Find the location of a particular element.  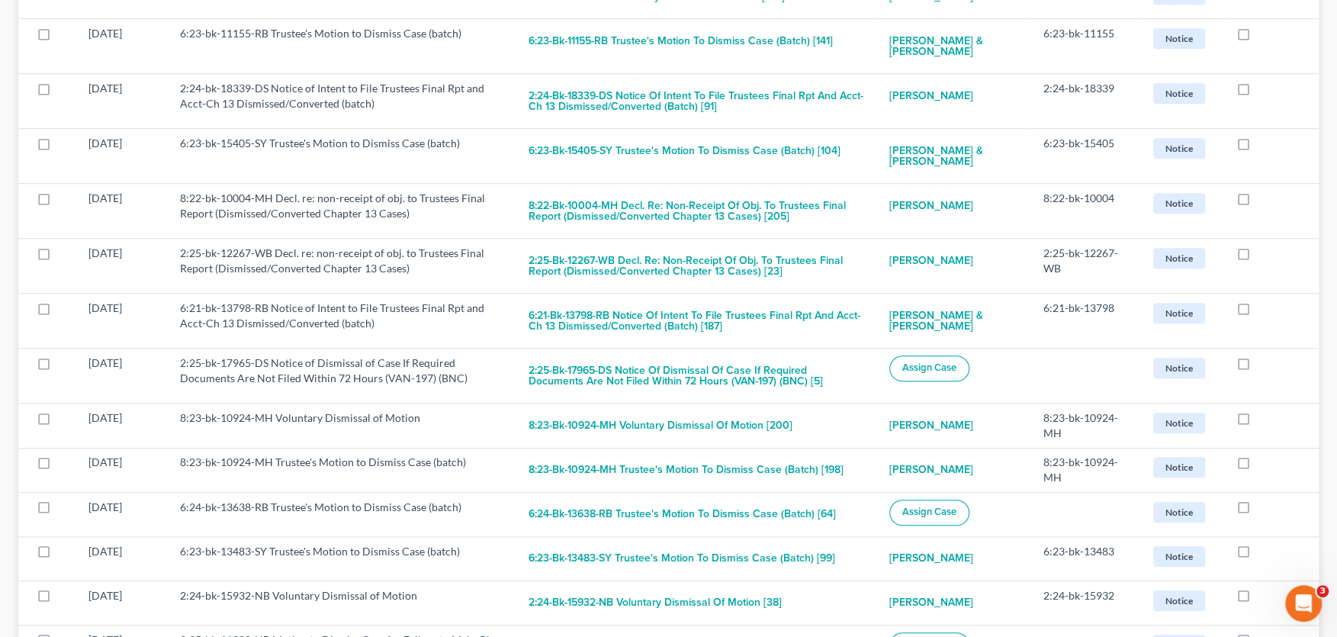

td: 6:21-bk-13798 is located at coordinates (1085, 321).